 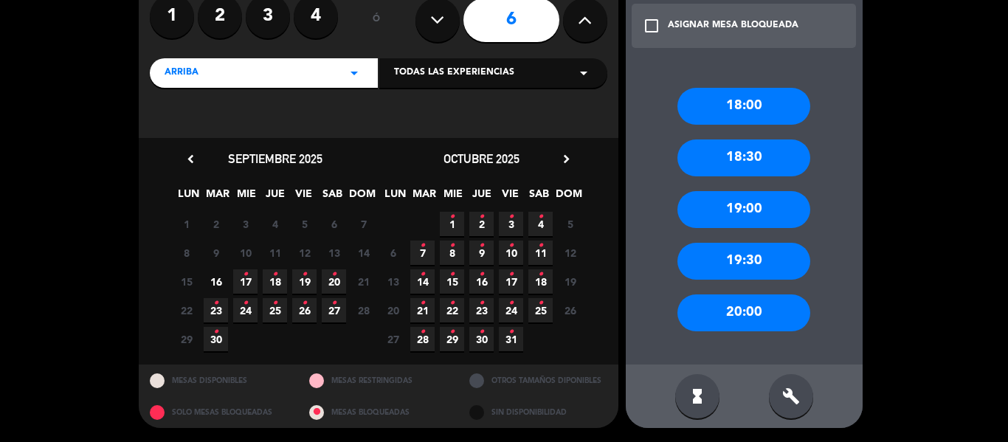 I want to click on div: 18:00, so click(x=744, y=106).